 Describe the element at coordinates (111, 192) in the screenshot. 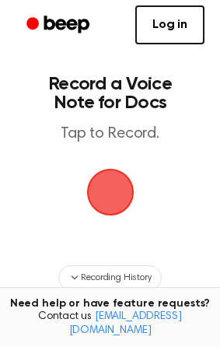

I see `button: Beep Logo` at that location.